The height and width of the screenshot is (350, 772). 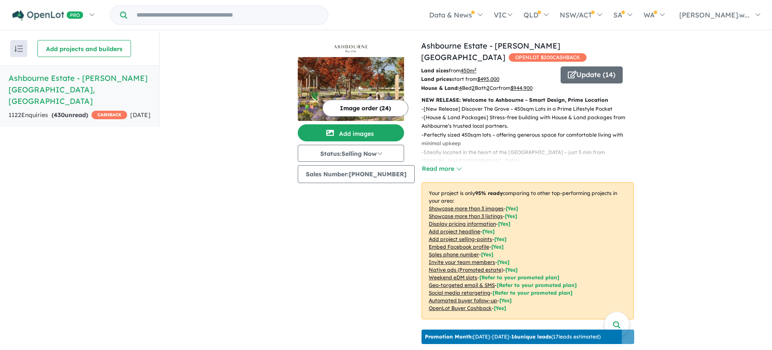 What do you see at coordinates (435, 70) in the screenshot?
I see `b: Land sizes` at bounding box center [435, 70].